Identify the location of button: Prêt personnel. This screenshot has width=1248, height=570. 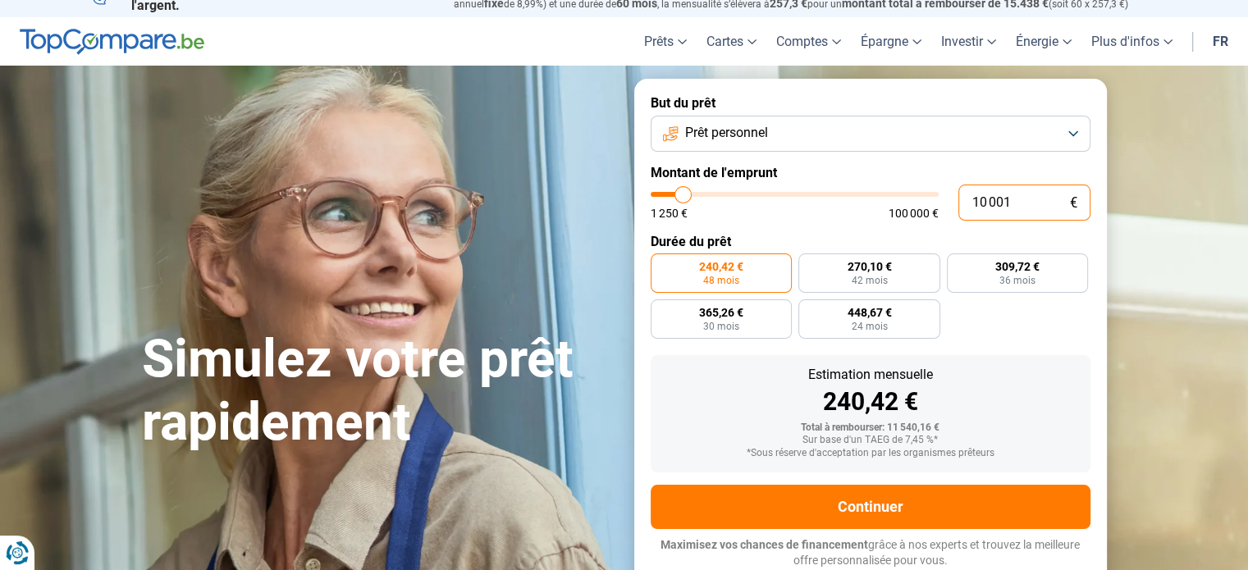
(870, 134).